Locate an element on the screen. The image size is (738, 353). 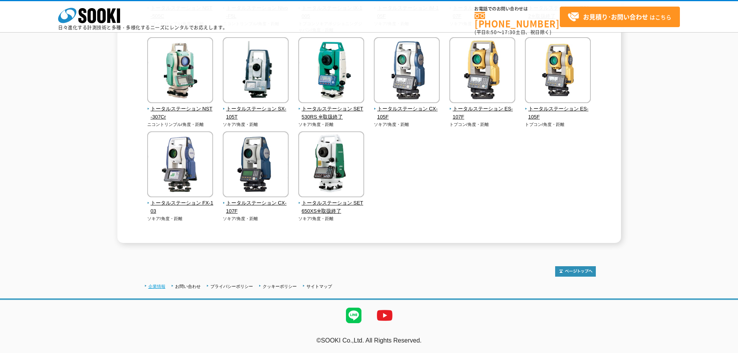
img: LINE is located at coordinates (354, 315).